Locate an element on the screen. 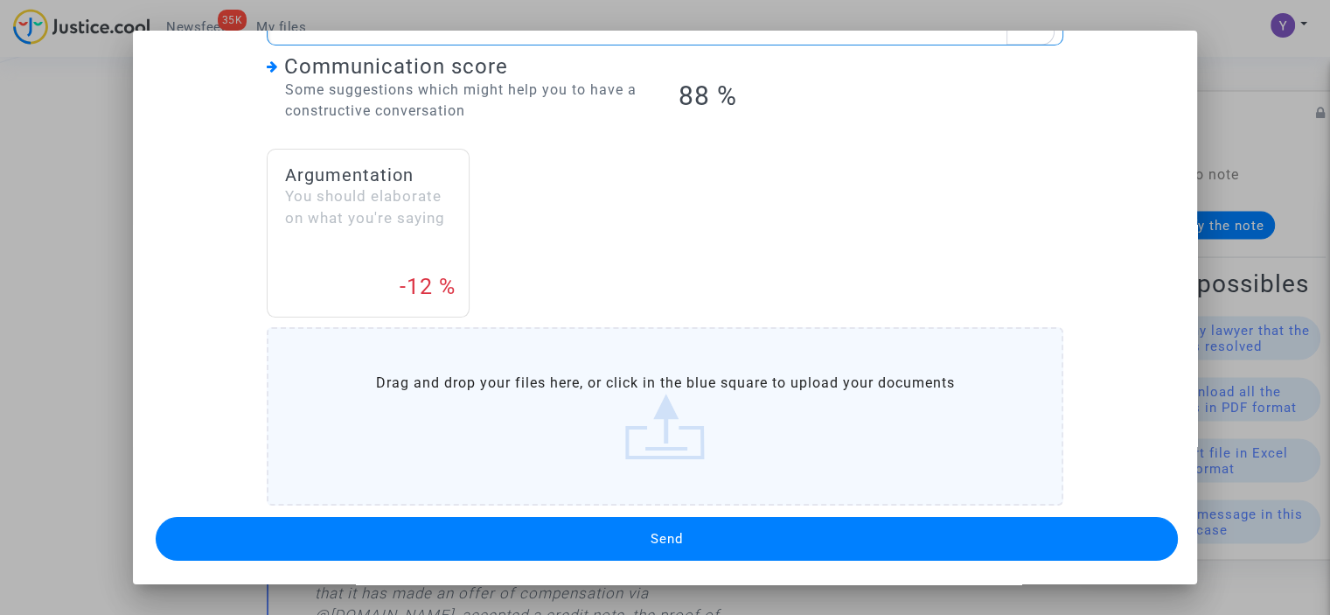 Image resolution: width=1330 pixels, height=615 pixels. h4: Argumentation is located at coordinates (368, 175).